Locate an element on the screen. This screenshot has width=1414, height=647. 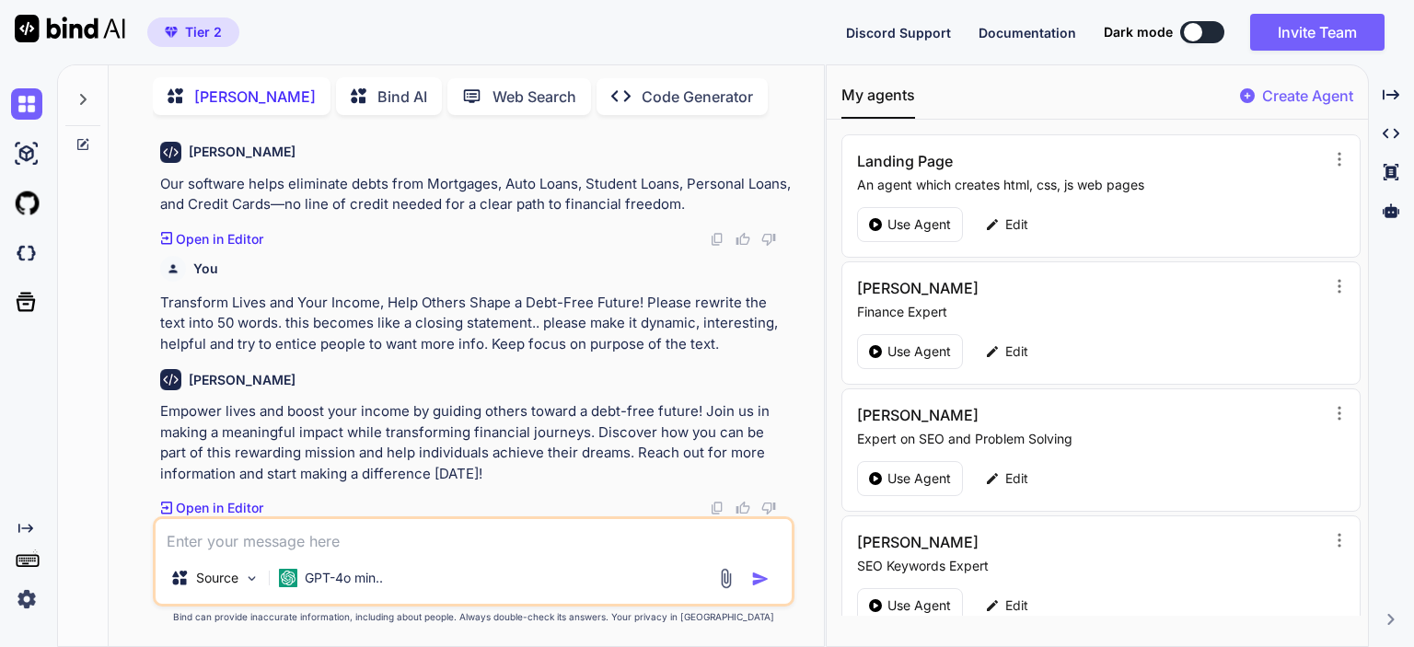
h3: Landing Page is located at coordinates (1020, 161).